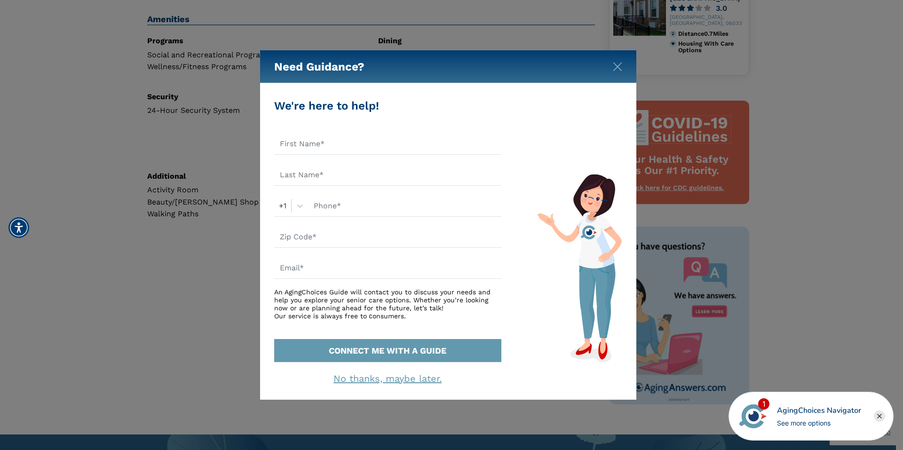 Image resolution: width=903 pixels, height=450 pixels. Describe the element at coordinates (617, 67) in the screenshot. I see `img: modal-close.svg` at that location.